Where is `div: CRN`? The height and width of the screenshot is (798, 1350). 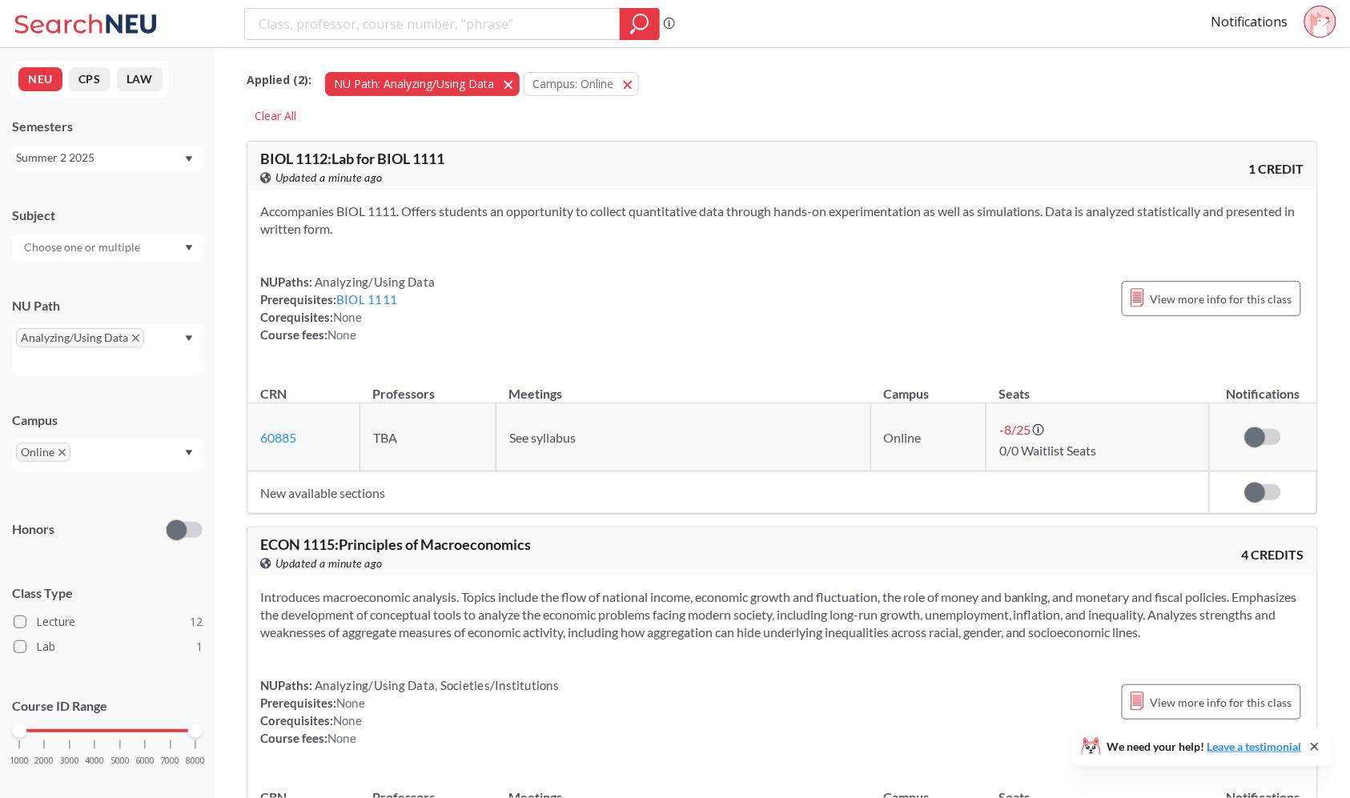
div: CRN is located at coordinates (273, 394).